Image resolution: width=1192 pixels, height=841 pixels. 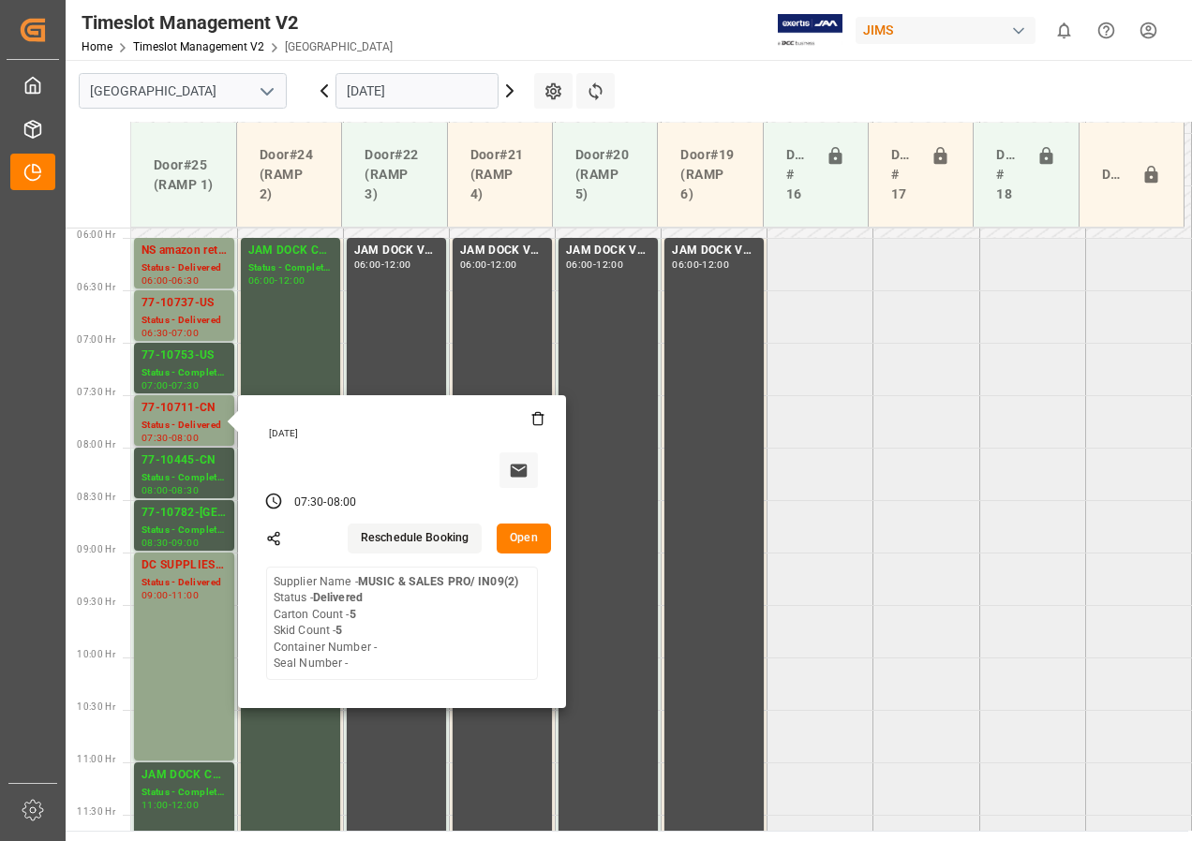 What do you see at coordinates (949, 30) in the screenshot?
I see `button: JIMS` at bounding box center [949, 30].